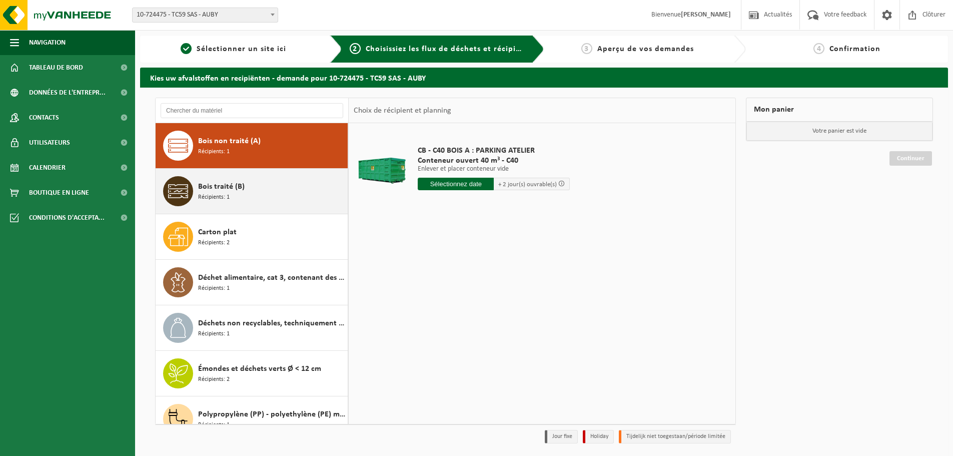 The image size is (953, 456). Describe the element at coordinates (272, 323) in the screenshot. I see `span: Déchets non recyclables, techniquement non combustibles (combustibles)` at that location.